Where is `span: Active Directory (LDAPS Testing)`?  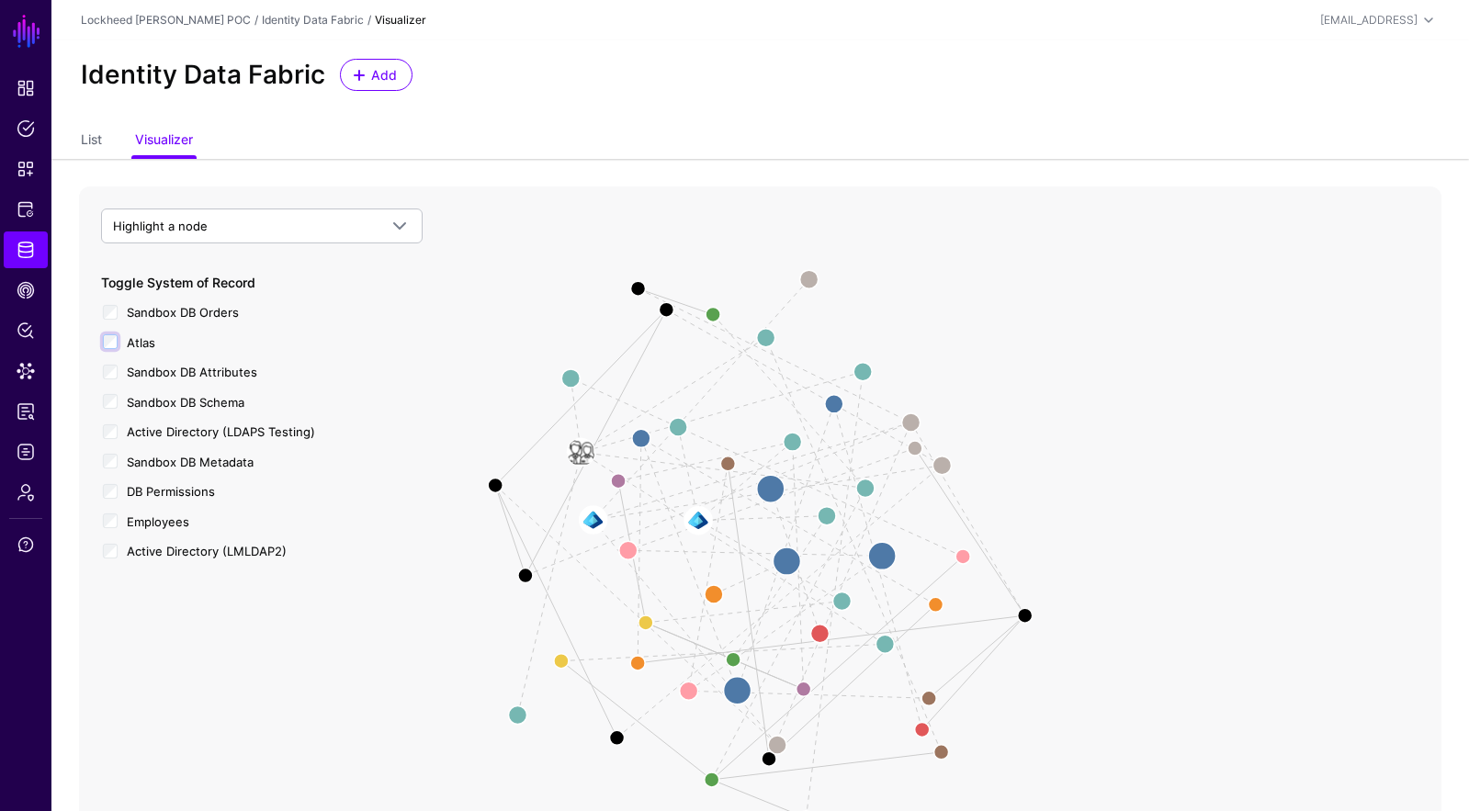
span: Active Directory (LDAPS Testing) is located at coordinates (221, 432).